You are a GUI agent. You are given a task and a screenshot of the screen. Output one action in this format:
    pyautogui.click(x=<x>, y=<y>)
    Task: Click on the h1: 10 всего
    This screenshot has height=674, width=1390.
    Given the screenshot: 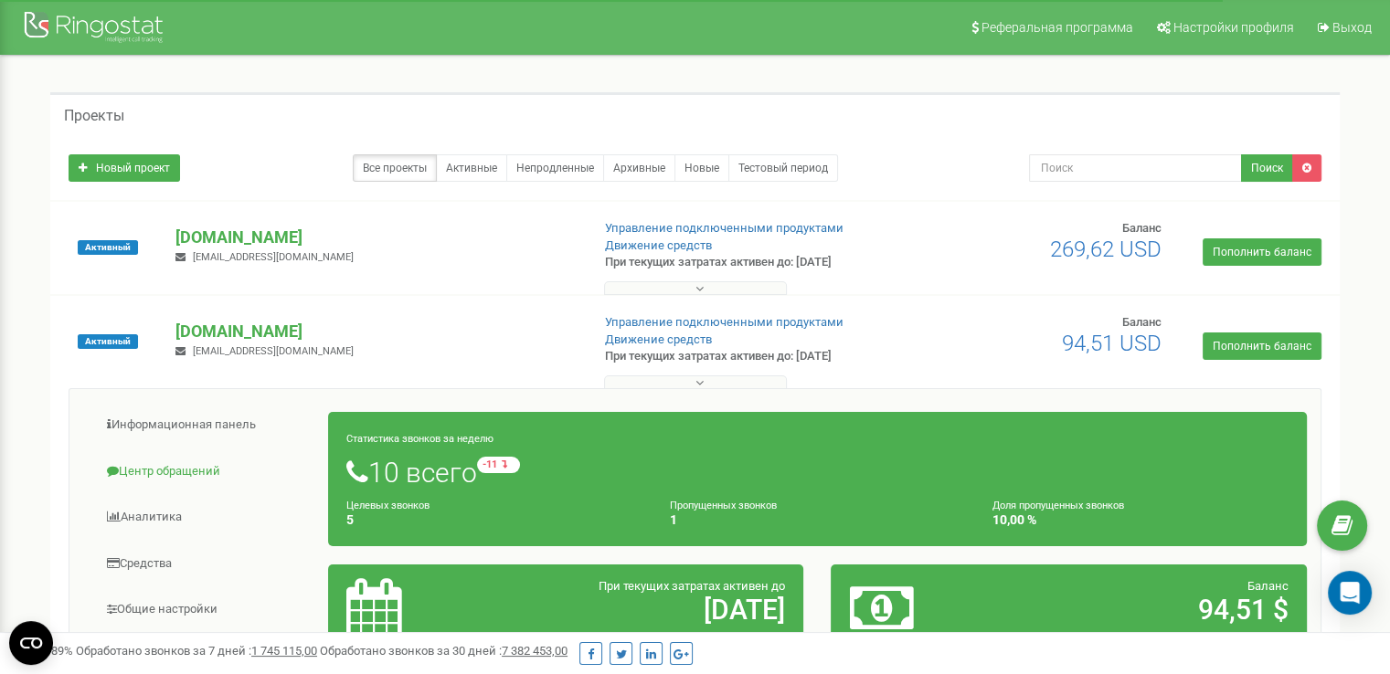 What is the action you would take?
    pyautogui.click(x=817, y=472)
    